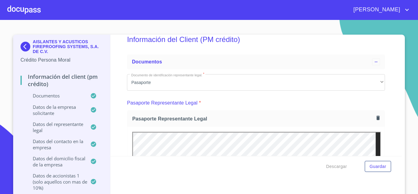 This screenshot has height=194, width=418. I want to click on span: Guardar, so click(378, 166).